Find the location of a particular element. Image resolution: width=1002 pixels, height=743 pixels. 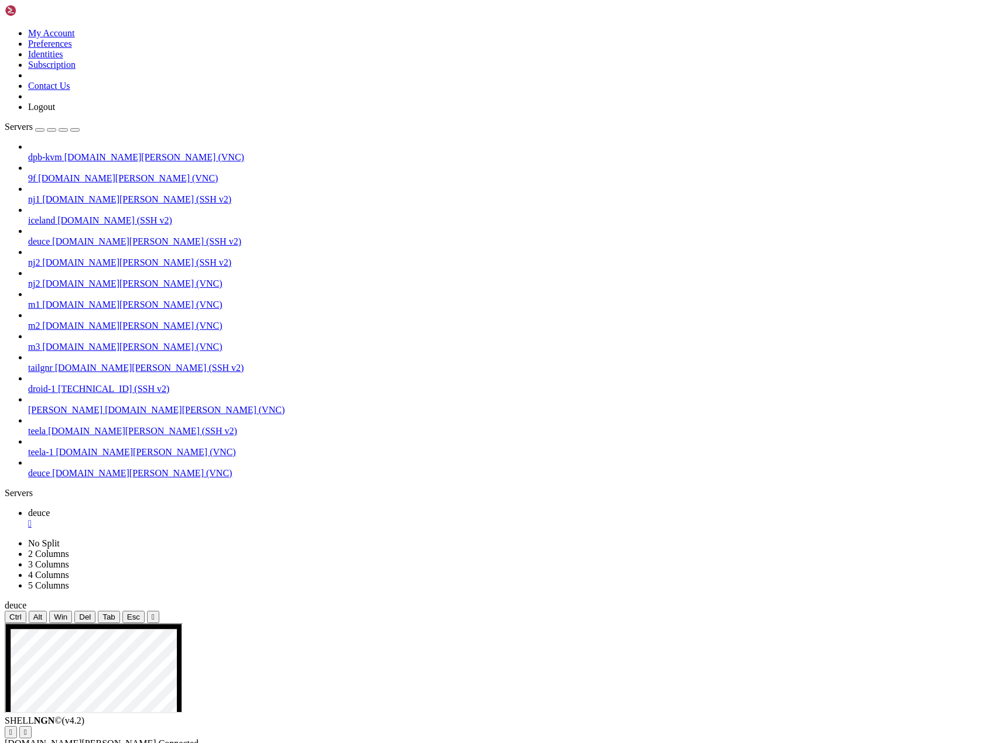

span: m3 is located at coordinates (34, 347).